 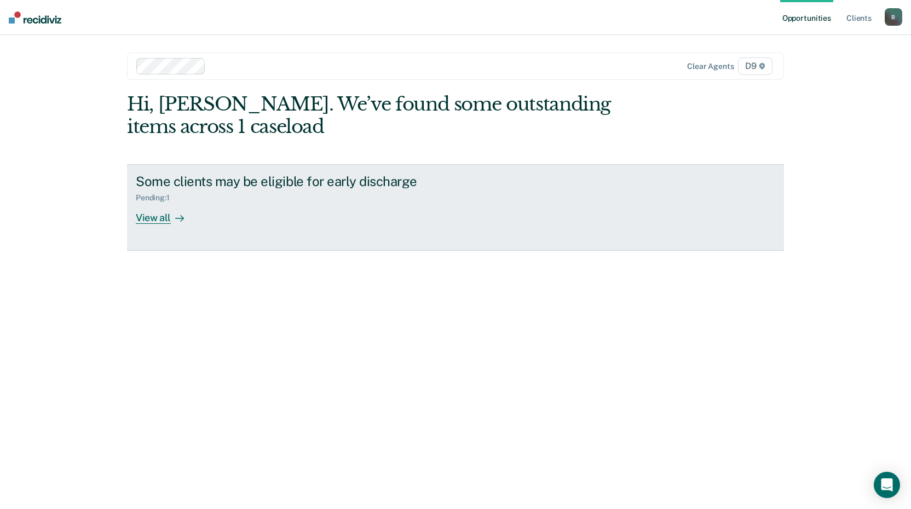 What do you see at coordinates (166, 213) in the screenshot?
I see `div: View all` at bounding box center [166, 213].